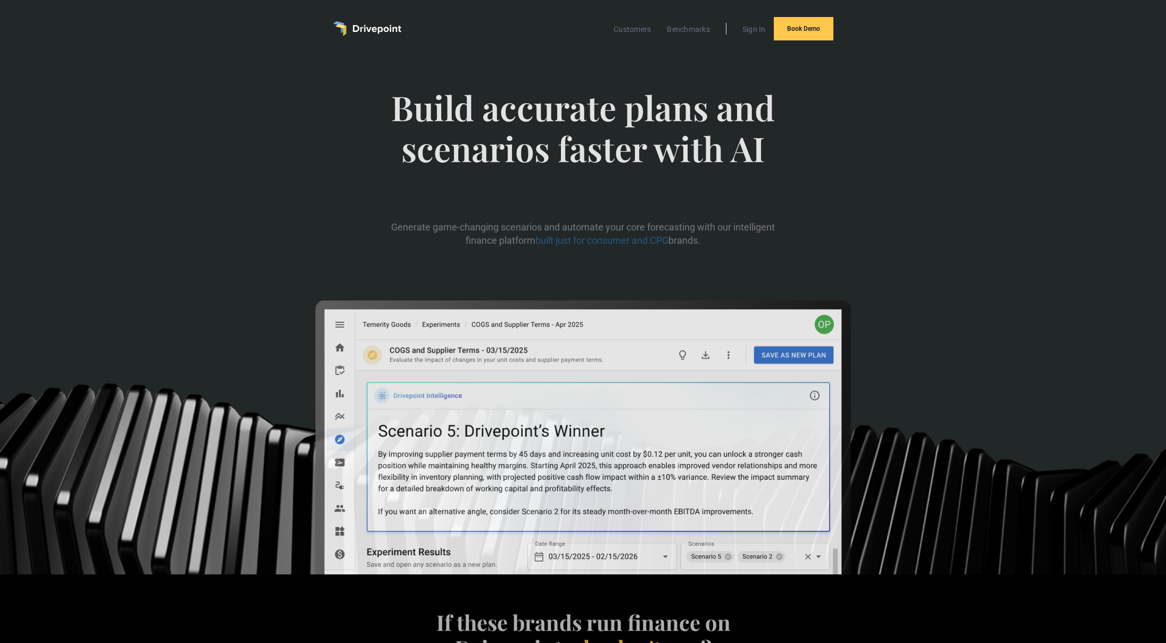  What do you see at coordinates (583, 234) in the screenshot?
I see `p: Generate game-changing scenarios and automate your core forecasting with our intelligent finance ...` at bounding box center [583, 234].